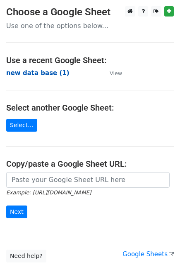 The height and width of the screenshot is (267, 180). What do you see at coordinates (21, 125) in the screenshot?
I see `a: Select...` at bounding box center [21, 125].